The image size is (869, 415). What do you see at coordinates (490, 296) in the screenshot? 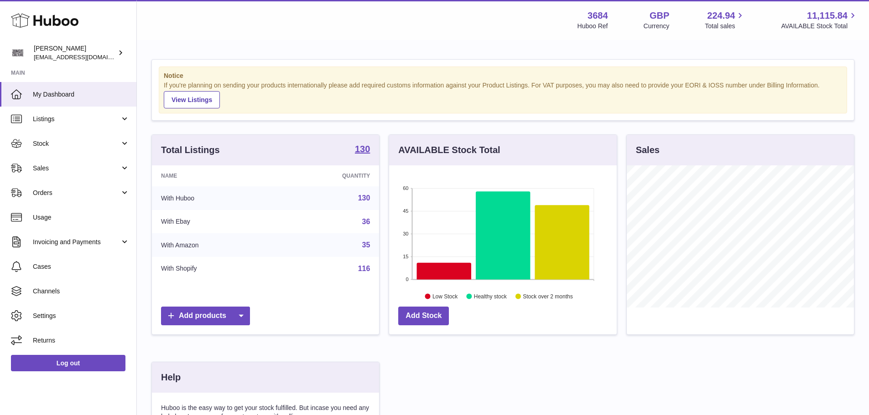
I see `text: Healthy stock` at bounding box center [490, 296].